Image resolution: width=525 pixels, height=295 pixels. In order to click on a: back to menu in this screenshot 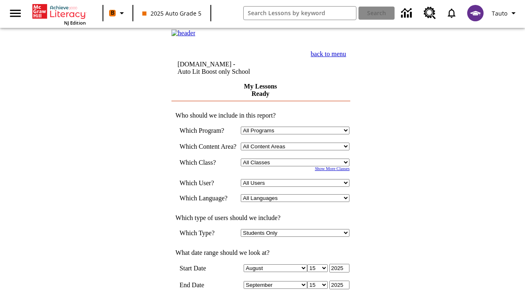, I will do `click(329, 54)`.